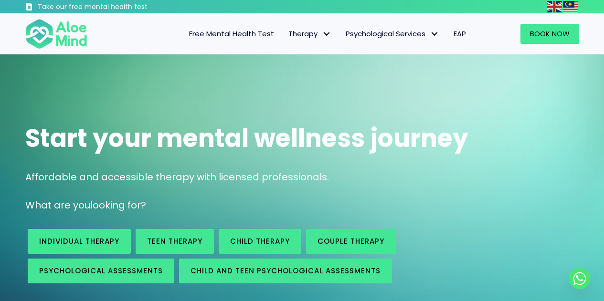 This screenshot has height=301, width=604. Describe the element at coordinates (549, 34) in the screenshot. I see `a: Book Now` at that location.